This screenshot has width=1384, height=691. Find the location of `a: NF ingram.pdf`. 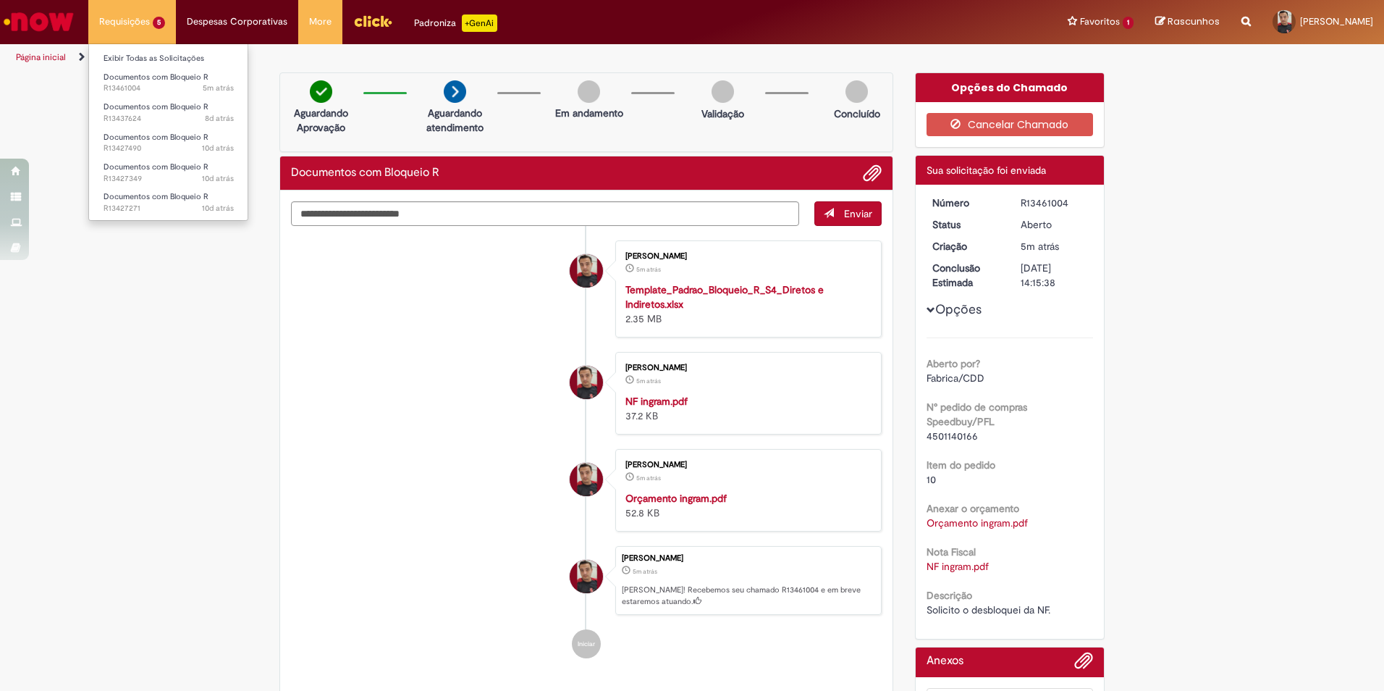

a: NF ingram.pdf is located at coordinates (657, 401).